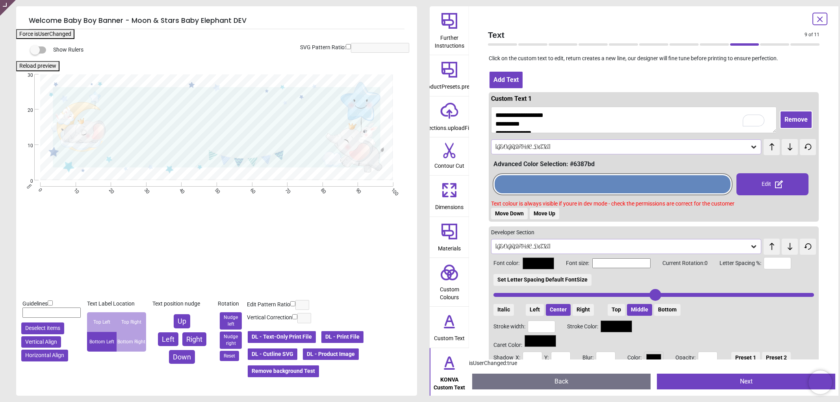 The image size is (840, 402). I want to click on button: Nudge left, so click(231, 321).